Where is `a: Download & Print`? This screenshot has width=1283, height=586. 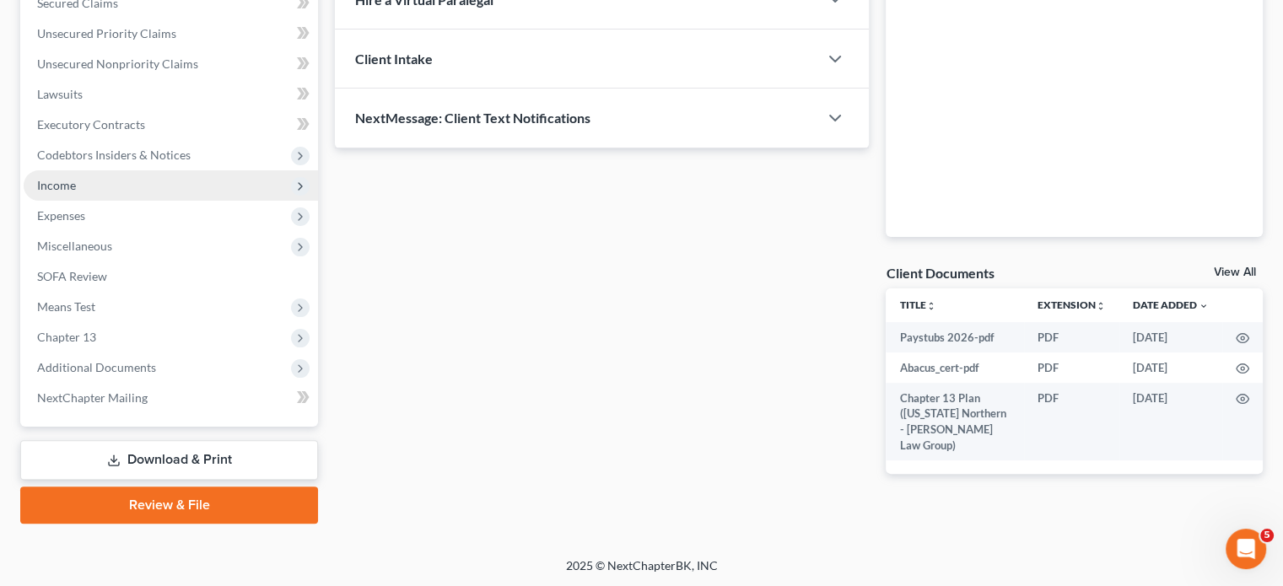 a: Download & Print is located at coordinates (169, 460).